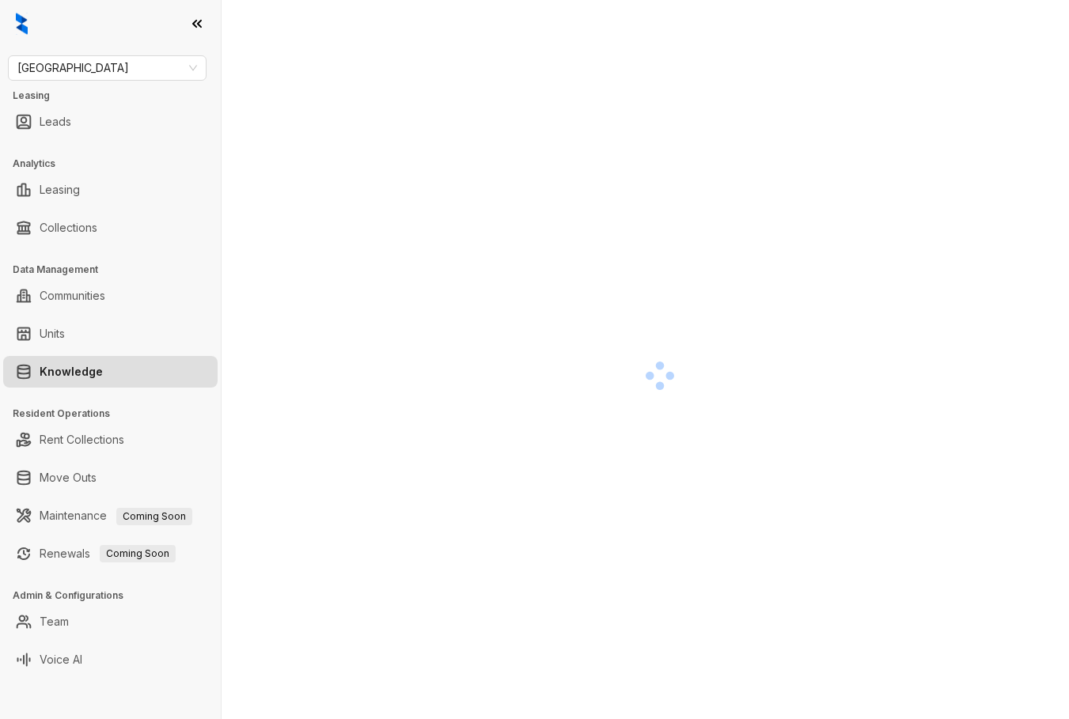  I want to click on a: Knowledge, so click(71, 372).